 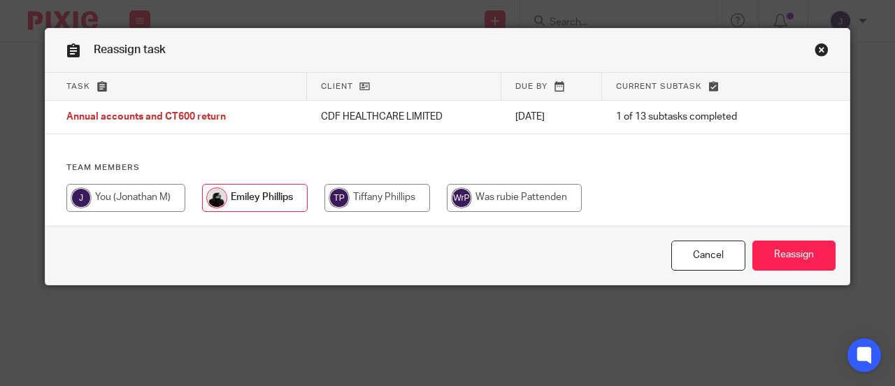 What do you see at coordinates (659, 86) in the screenshot?
I see `span: Current subtask` at bounding box center [659, 86].